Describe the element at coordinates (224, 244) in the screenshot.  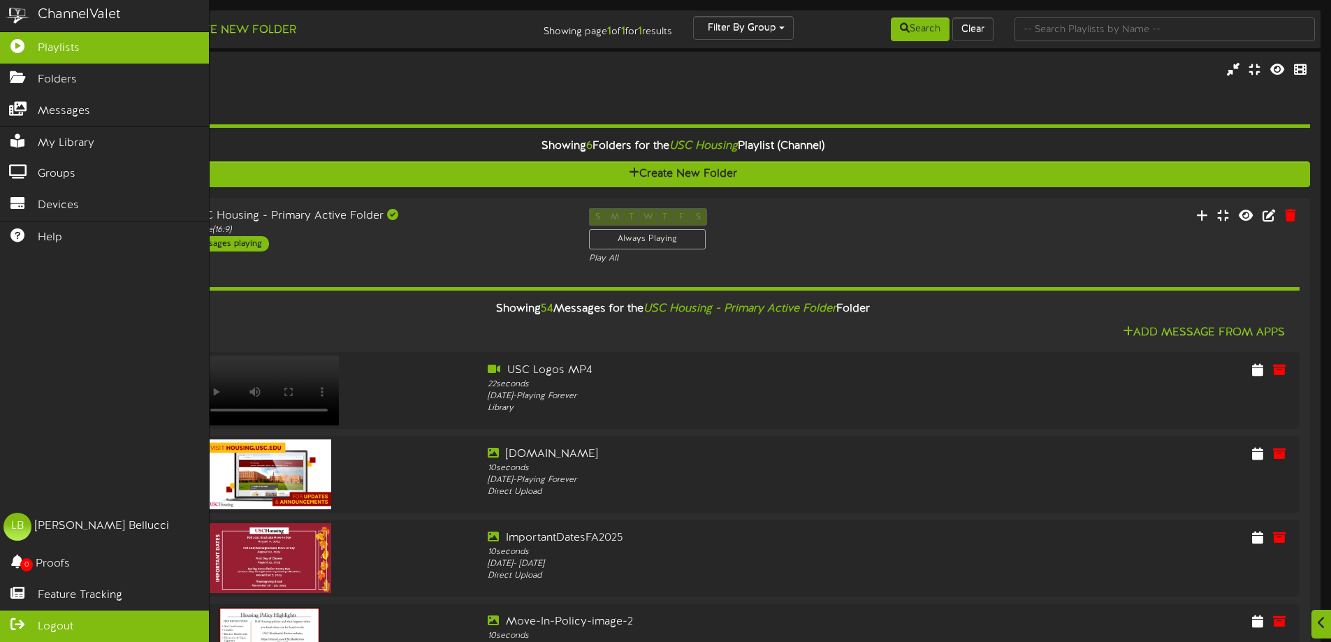
I see `div: 51 messages playing` at that location.